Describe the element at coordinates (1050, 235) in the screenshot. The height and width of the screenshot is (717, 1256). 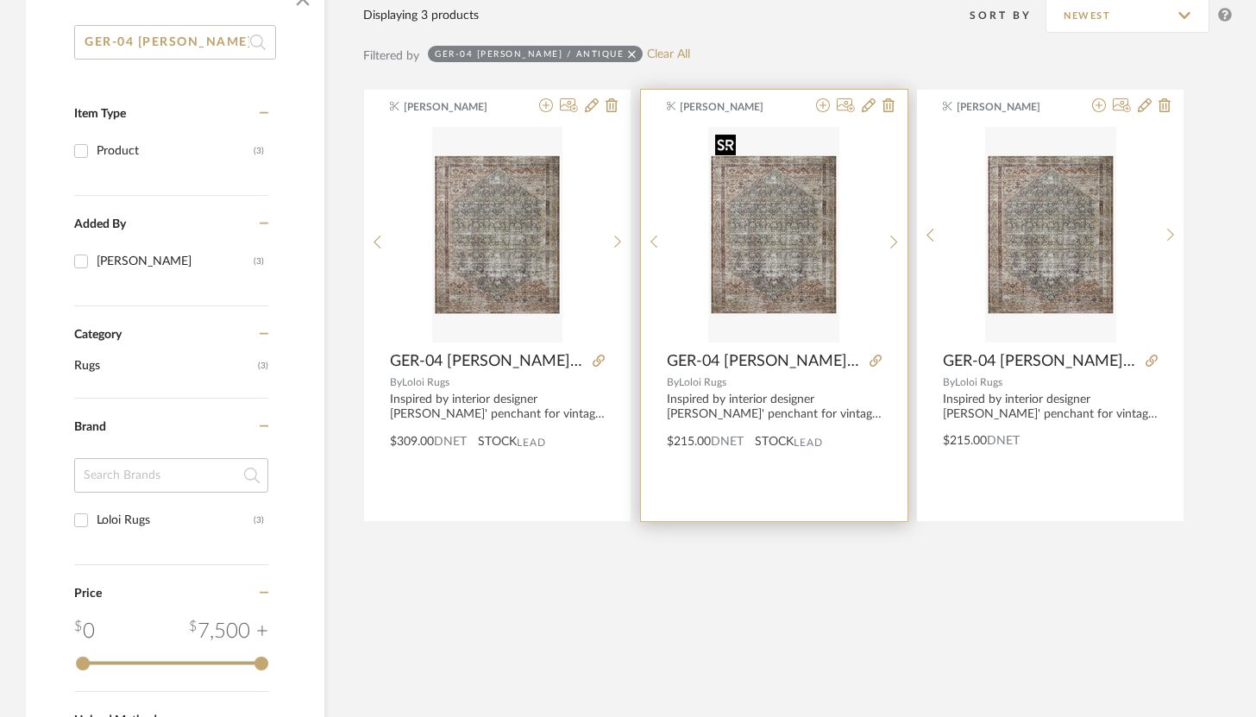
I see `img: GER-04 AL Teal / Antique 7'6" x 9'6"` at that location.